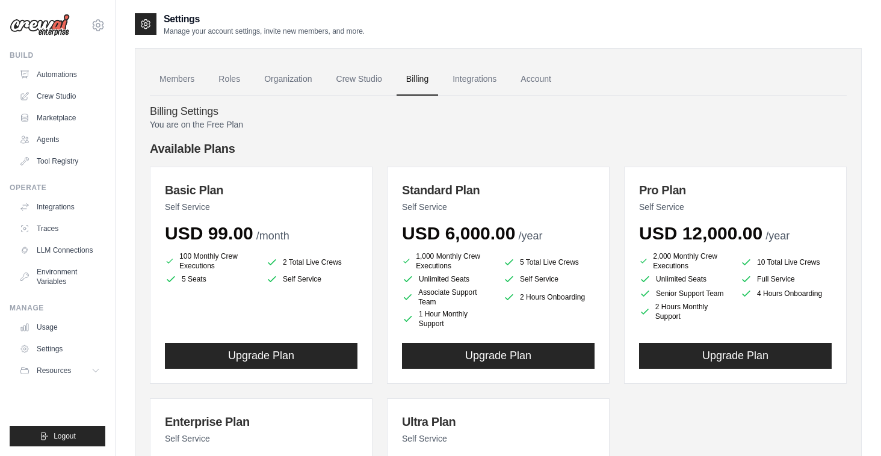 The width and height of the screenshot is (881, 456). What do you see at coordinates (40, 25) in the screenshot?
I see `img: Logo` at bounding box center [40, 25].